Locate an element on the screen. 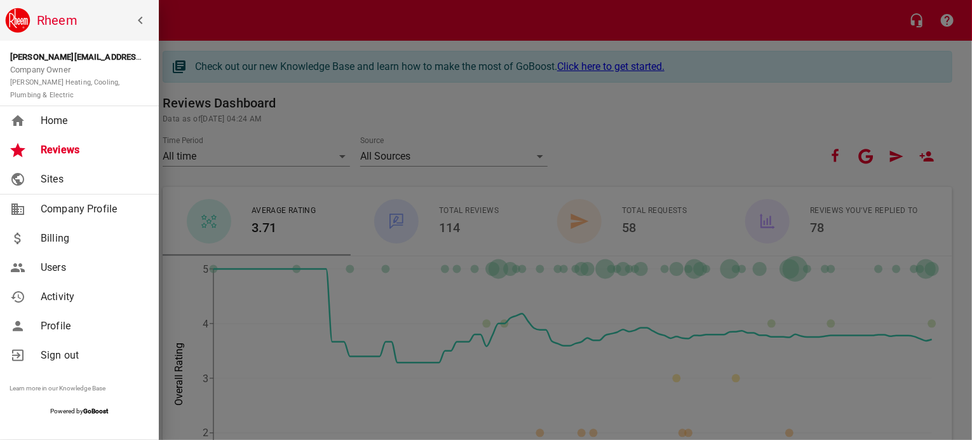 This screenshot has height=440, width=972. span: Sites is located at coordinates (92, 179).